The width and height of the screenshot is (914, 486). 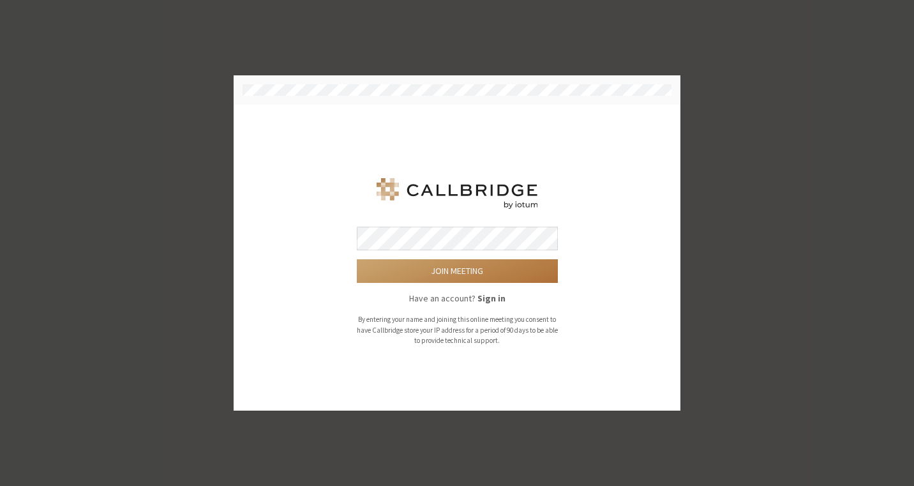 What do you see at coordinates (457, 298) in the screenshot?
I see `p: Have an account?` at bounding box center [457, 298].